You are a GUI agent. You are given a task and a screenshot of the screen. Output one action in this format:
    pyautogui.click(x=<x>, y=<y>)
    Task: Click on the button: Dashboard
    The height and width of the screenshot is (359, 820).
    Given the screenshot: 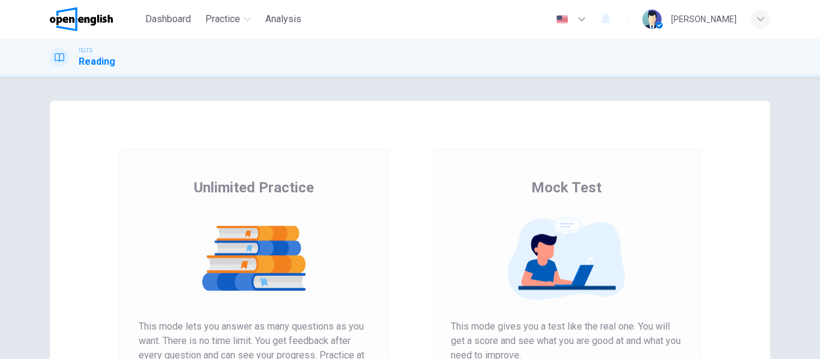 What is the action you would take?
    pyautogui.click(x=168, y=19)
    